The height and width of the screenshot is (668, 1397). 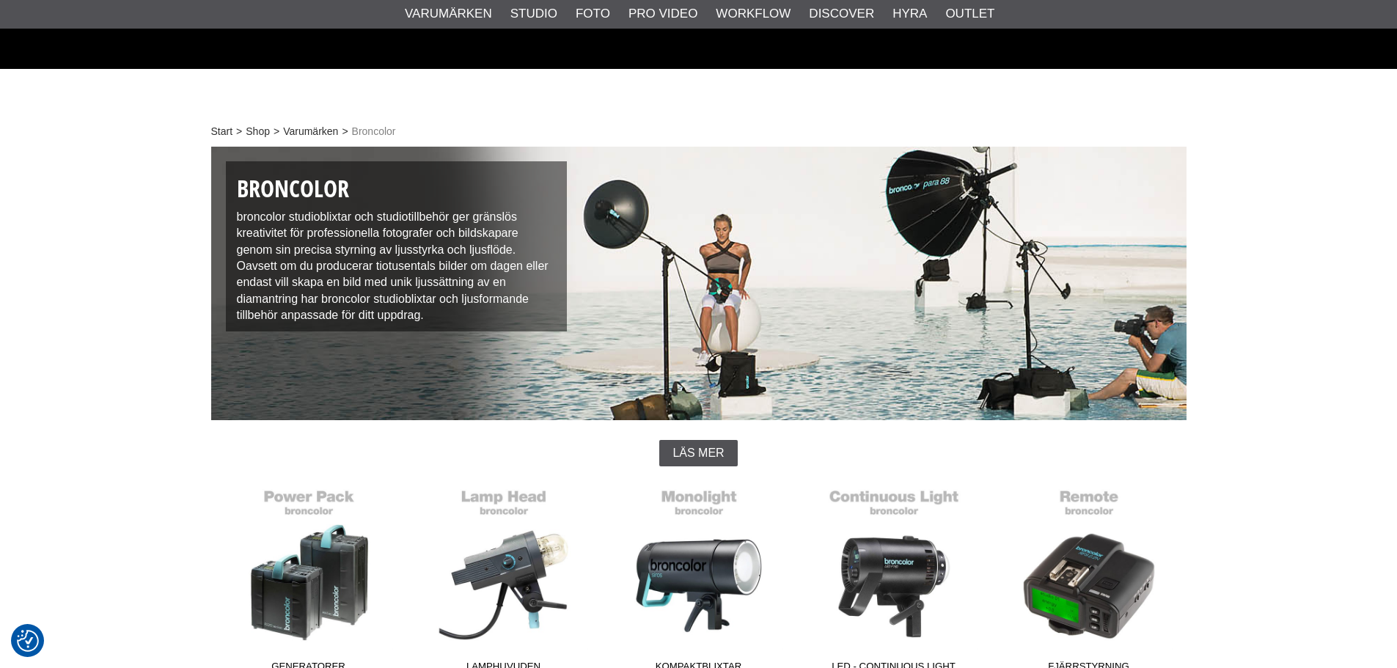 I want to click on a: Hyra, so click(x=910, y=14).